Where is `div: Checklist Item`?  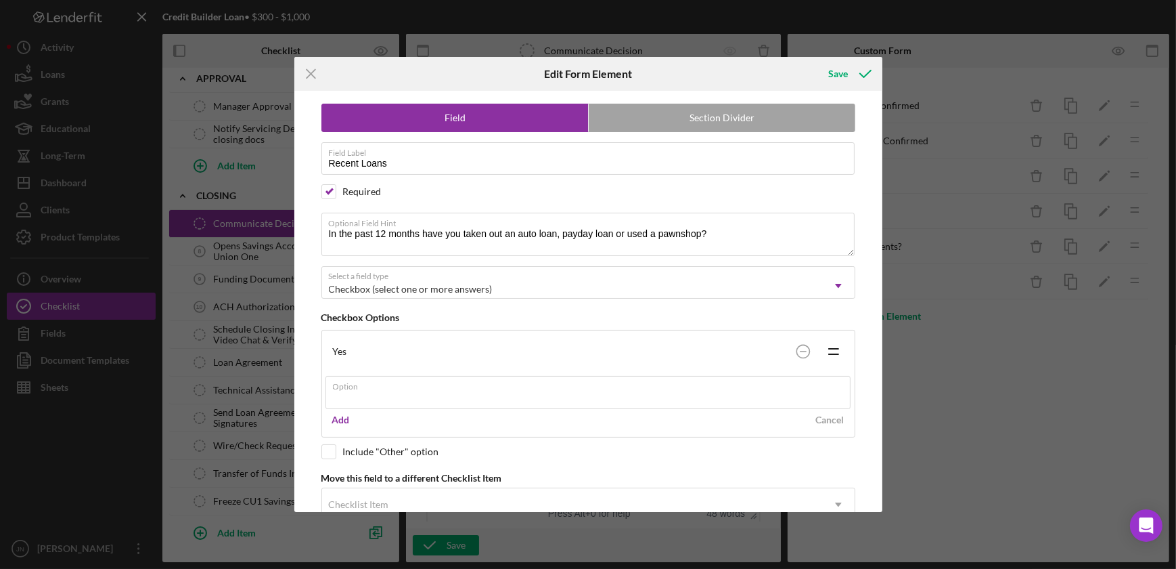 div: Checklist Item is located at coordinates (359, 504).